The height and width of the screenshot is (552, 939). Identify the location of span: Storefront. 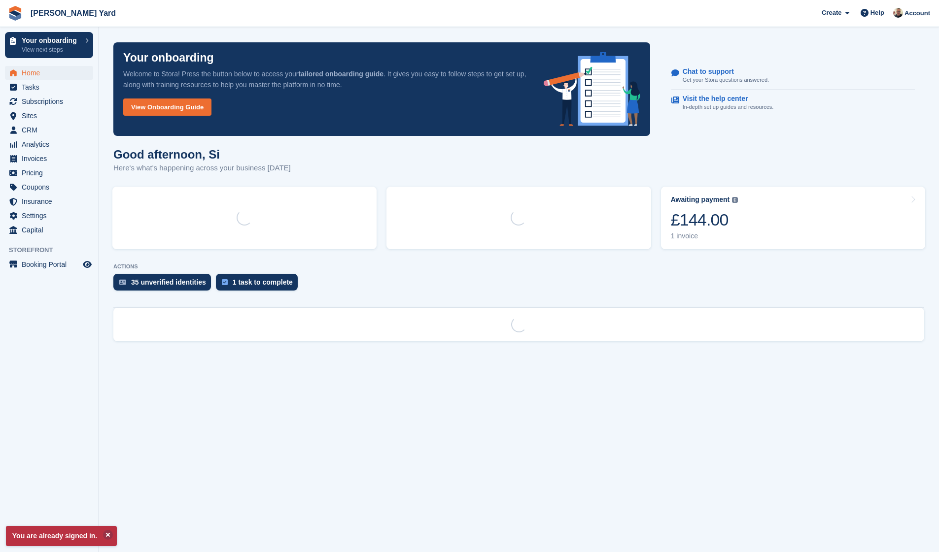
(53, 250).